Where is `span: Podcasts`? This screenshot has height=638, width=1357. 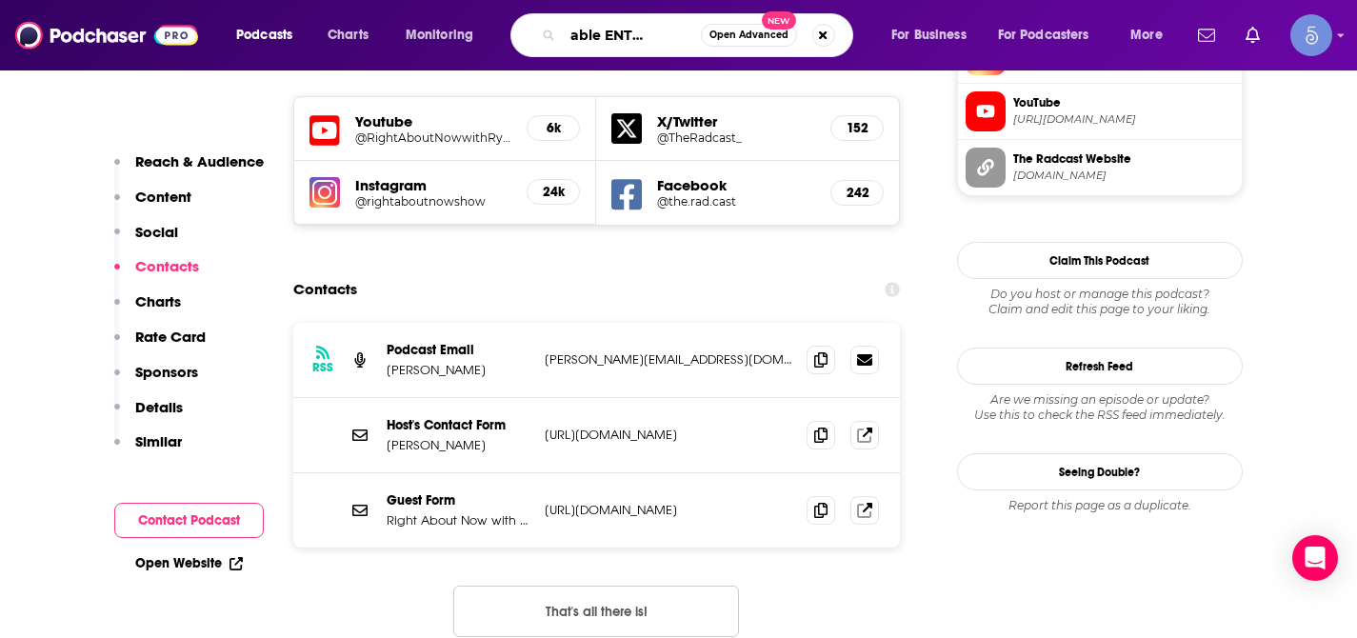 span: Podcasts is located at coordinates (264, 35).